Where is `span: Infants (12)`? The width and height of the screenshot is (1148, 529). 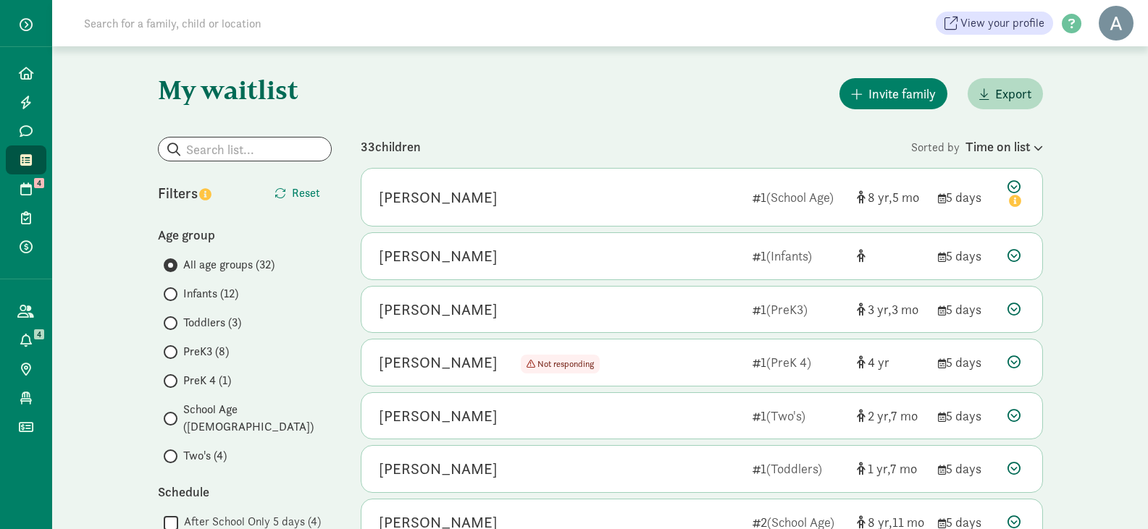 span: Infants (12) is located at coordinates (211, 294).